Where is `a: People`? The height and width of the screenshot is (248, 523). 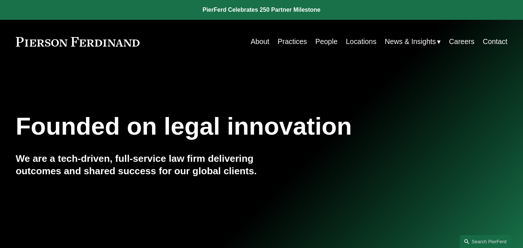
a: People is located at coordinates (326, 41).